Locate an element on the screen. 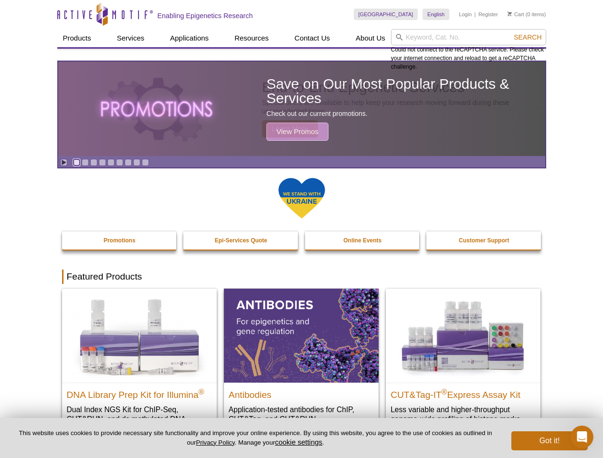 The image size is (603, 458). a: Go to slide 2 is located at coordinates (85, 162).